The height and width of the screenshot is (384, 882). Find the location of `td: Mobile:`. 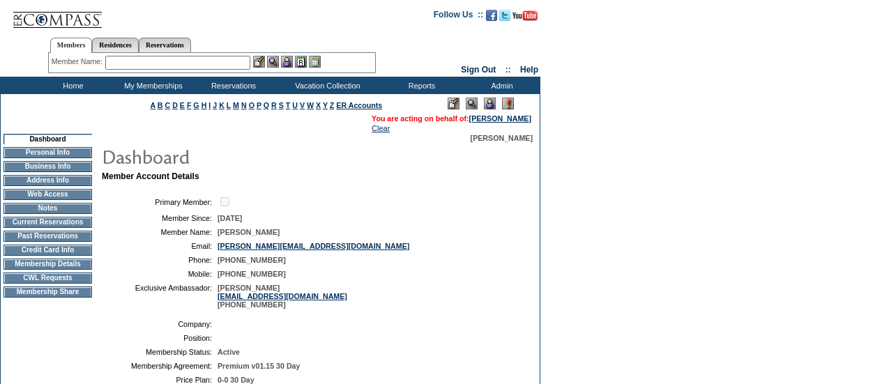

td: Mobile: is located at coordinates (160, 274).